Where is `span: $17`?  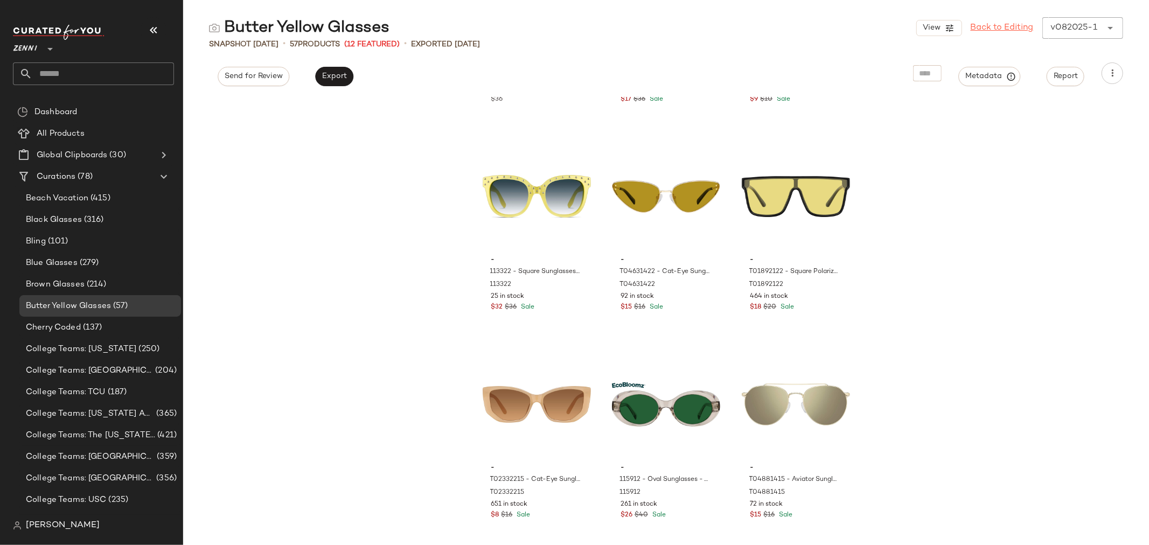
span: $17 is located at coordinates (626, 100).